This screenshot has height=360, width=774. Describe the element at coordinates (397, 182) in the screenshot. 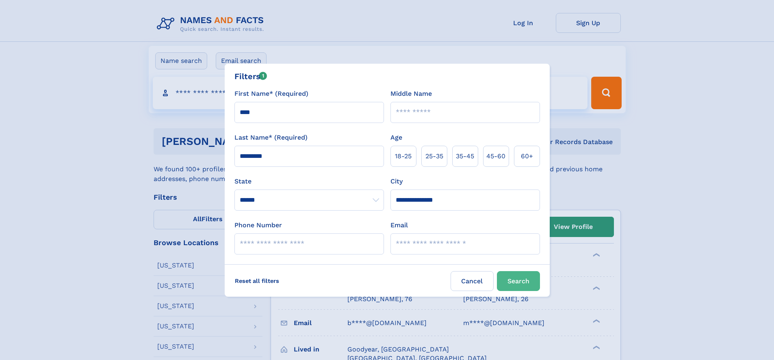

I see `label: City` at that location.